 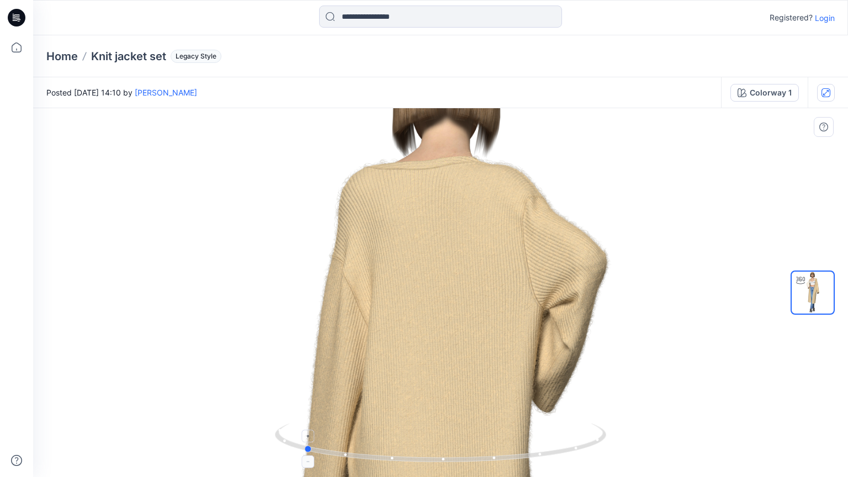 What do you see at coordinates (791, 18) in the screenshot?
I see `p: Registered?` at bounding box center [791, 18].